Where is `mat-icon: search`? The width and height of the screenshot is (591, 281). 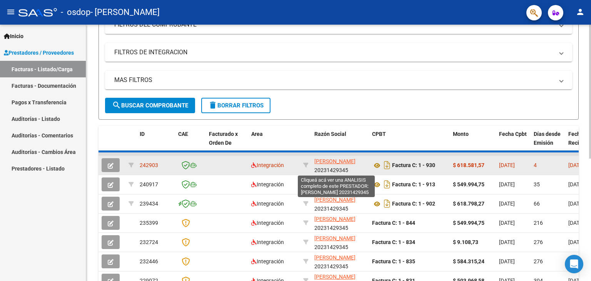
mat-icon: search is located at coordinates (117, 105).